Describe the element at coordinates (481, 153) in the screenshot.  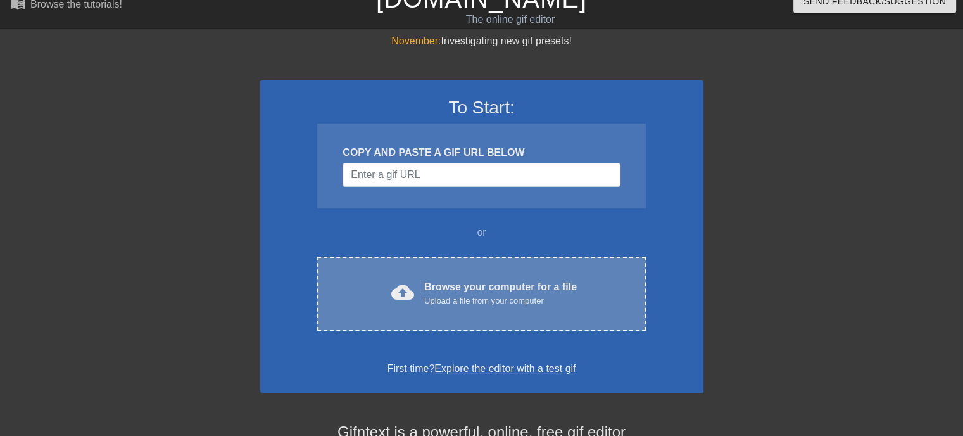
I see `div: COPY AND PASTE A GIF URL BELOW` at that location.